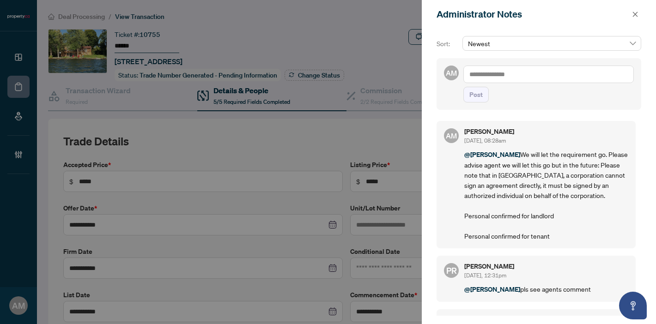 The image size is (656, 324). What do you see at coordinates (546, 289) in the screenshot?
I see `p: pls see agents comment` at bounding box center [546, 289].